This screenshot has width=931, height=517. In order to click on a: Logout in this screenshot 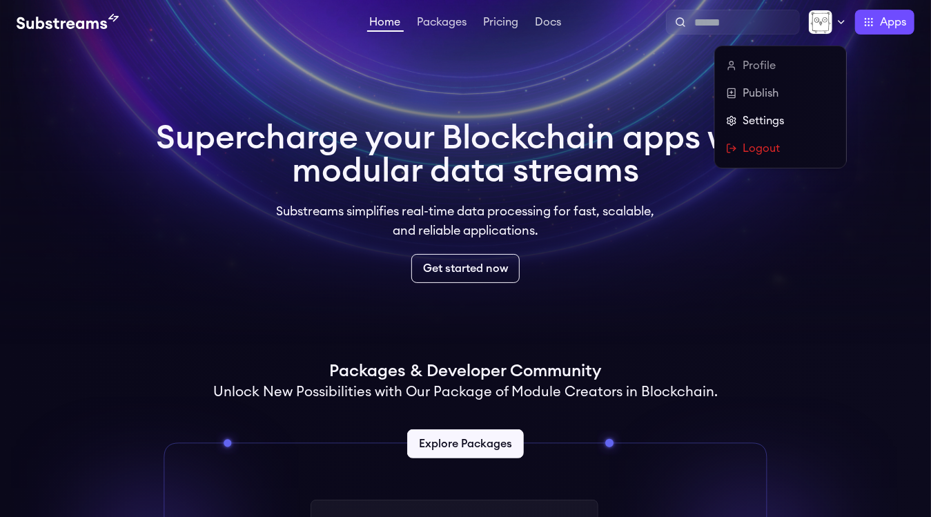, I will do `click(780, 148)`.